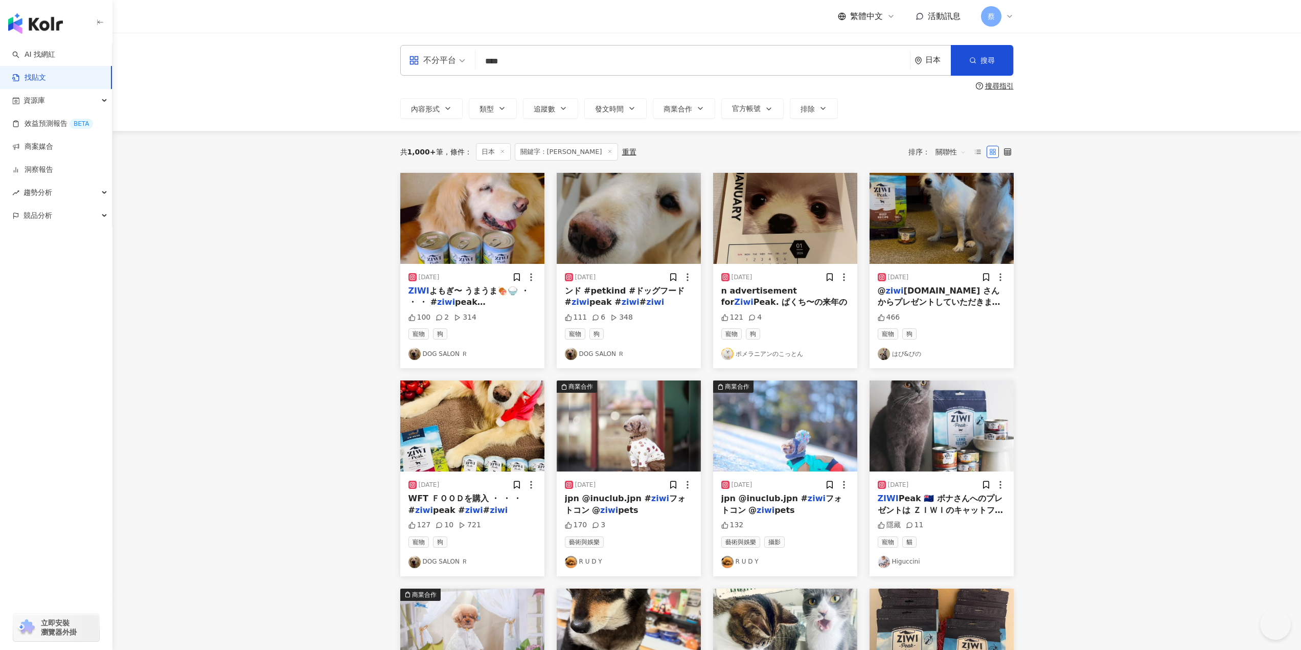 This screenshot has width=1301, height=650. I want to click on span: 條件 ：, so click(457, 152).